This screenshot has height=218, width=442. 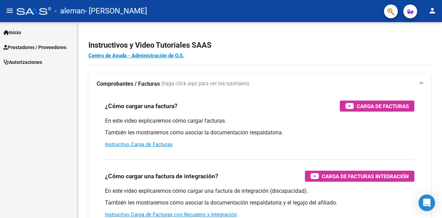 What do you see at coordinates (359, 176) in the screenshot?
I see `button: Carga de Facturas Integración` at bounding box center [359, 176].